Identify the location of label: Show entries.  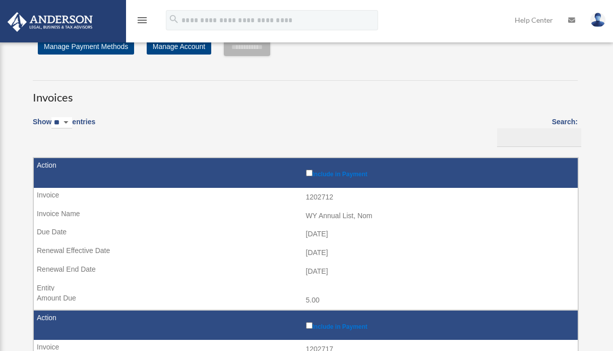
(64, 127).